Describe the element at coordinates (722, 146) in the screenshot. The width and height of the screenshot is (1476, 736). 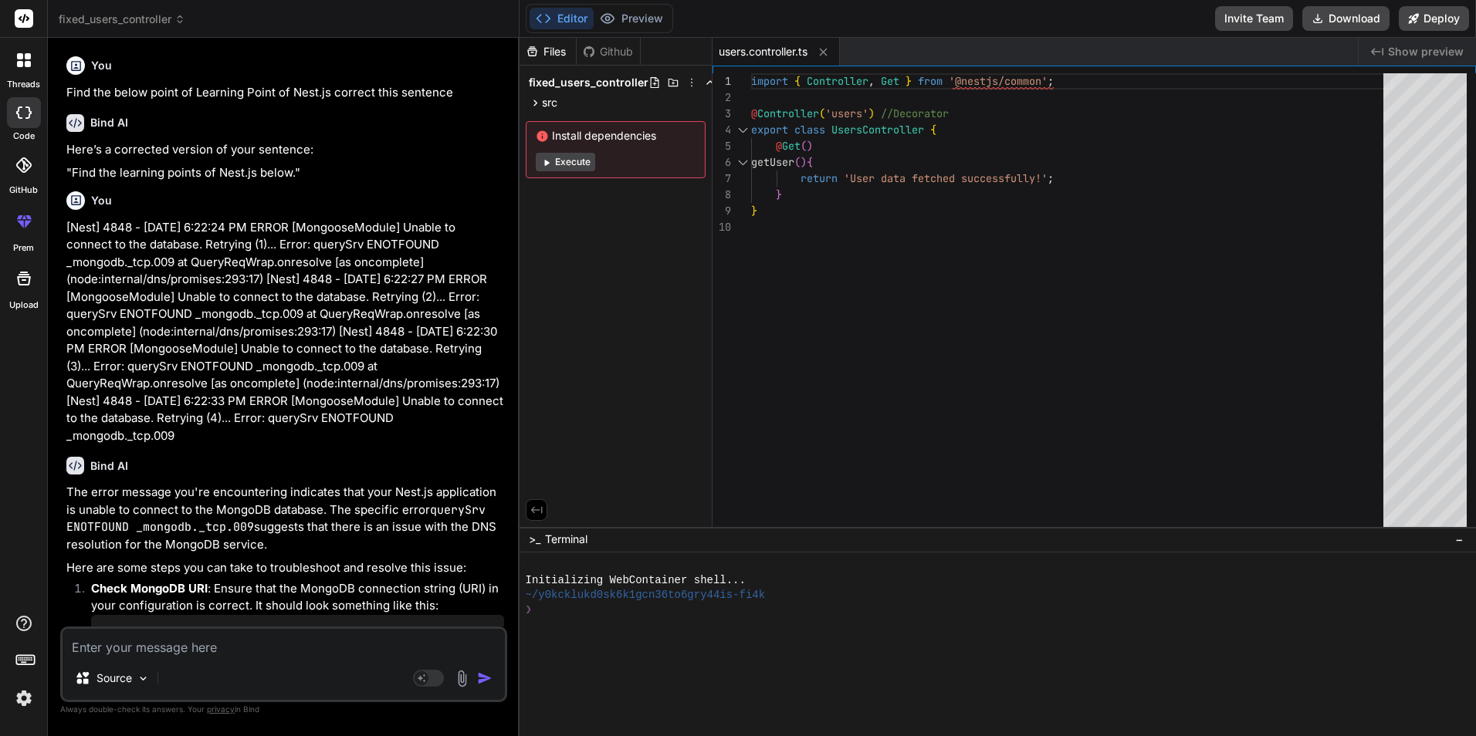
I see `div: 5` at that location.